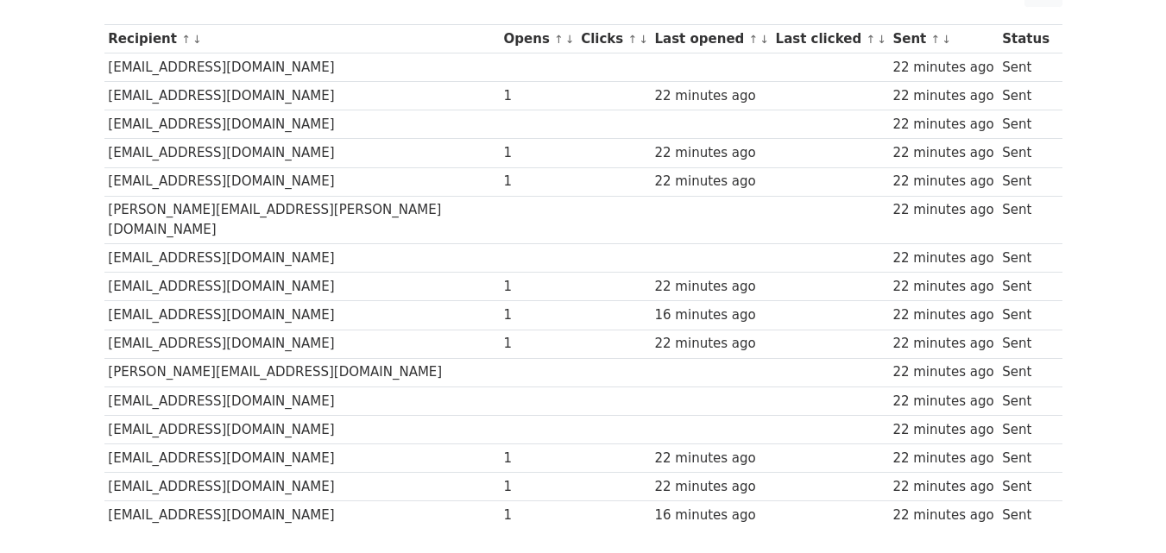 The height and width of the screenshot is (553, 1166). What do you see at coordinates (302, 39) in the screenshot?
I see `th: Recipient` at bounding box center [302, 39].